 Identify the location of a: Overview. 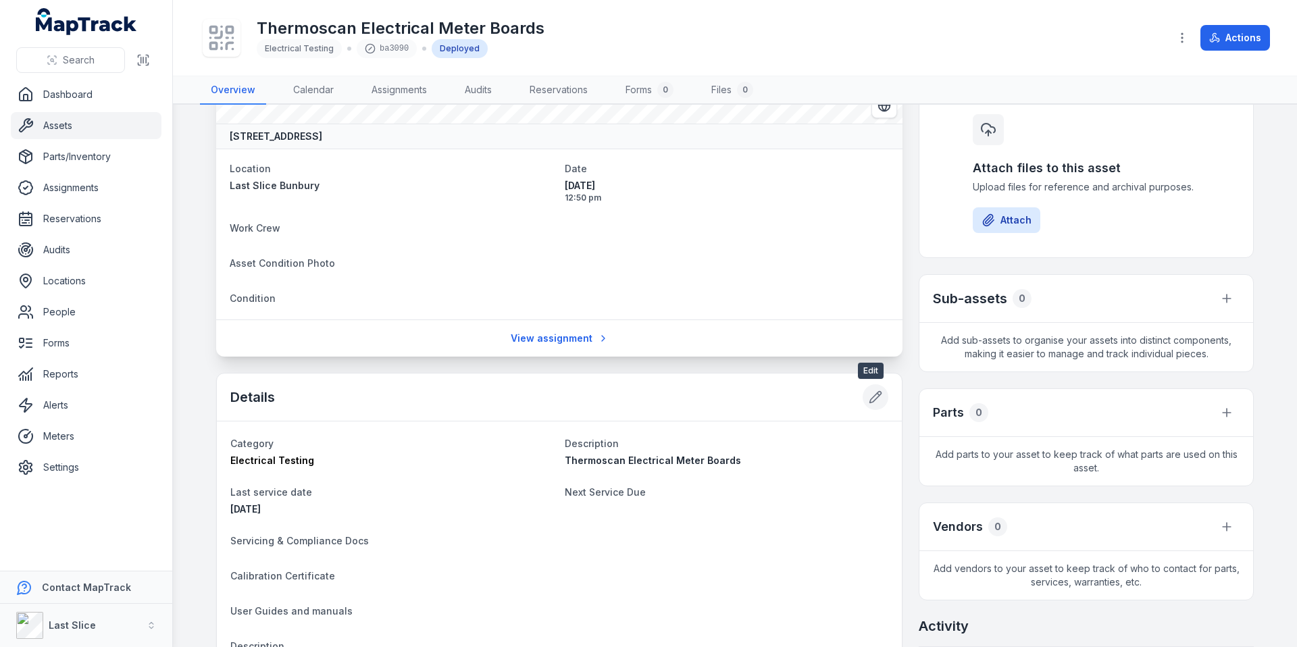
(233, 91).